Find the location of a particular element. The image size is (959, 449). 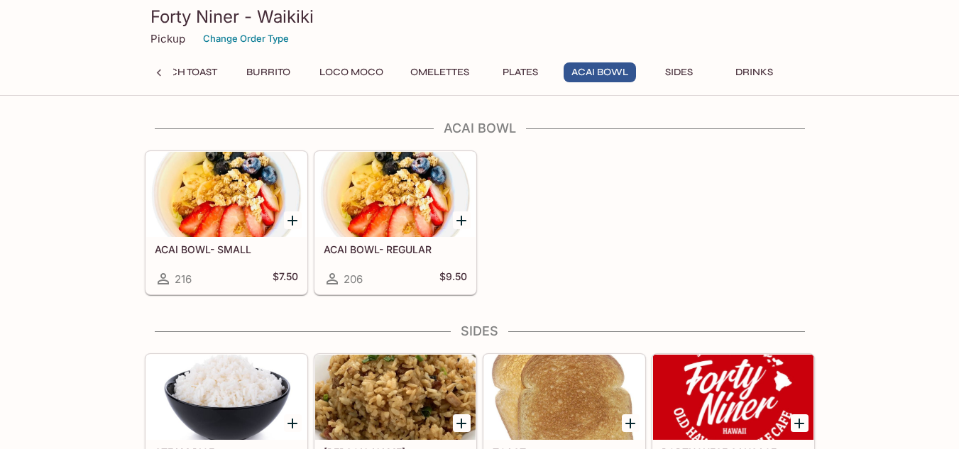

button: Add FRIED RICE is located at coordinates (461, 423).